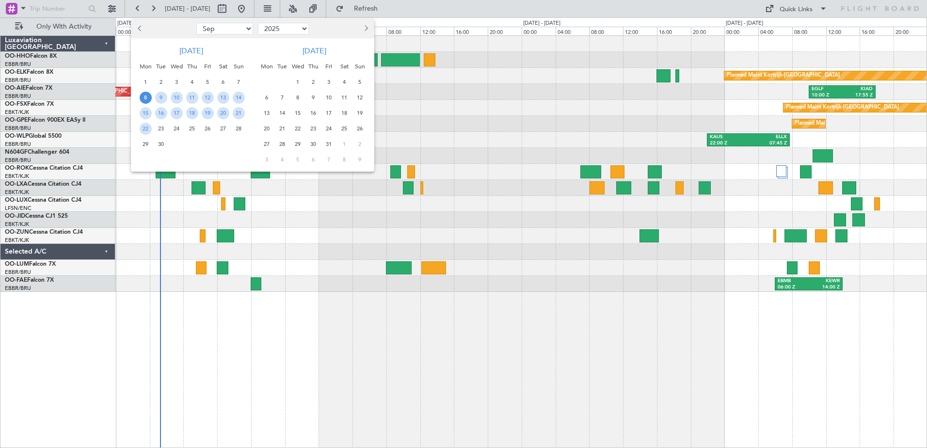  I want to click on div: 13-9-2025, so click(223, 97).